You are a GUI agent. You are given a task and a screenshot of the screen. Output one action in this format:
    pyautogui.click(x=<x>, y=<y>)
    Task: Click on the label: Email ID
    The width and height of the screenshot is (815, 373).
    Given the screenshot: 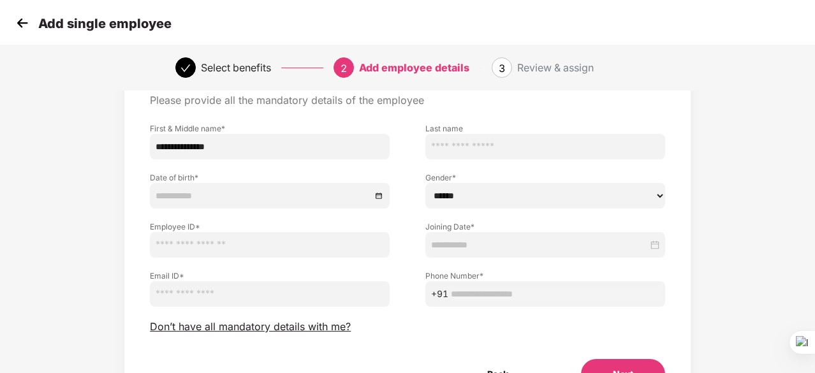 What is the action you would take?
    pyautogui.click(x=270, y=275)
    